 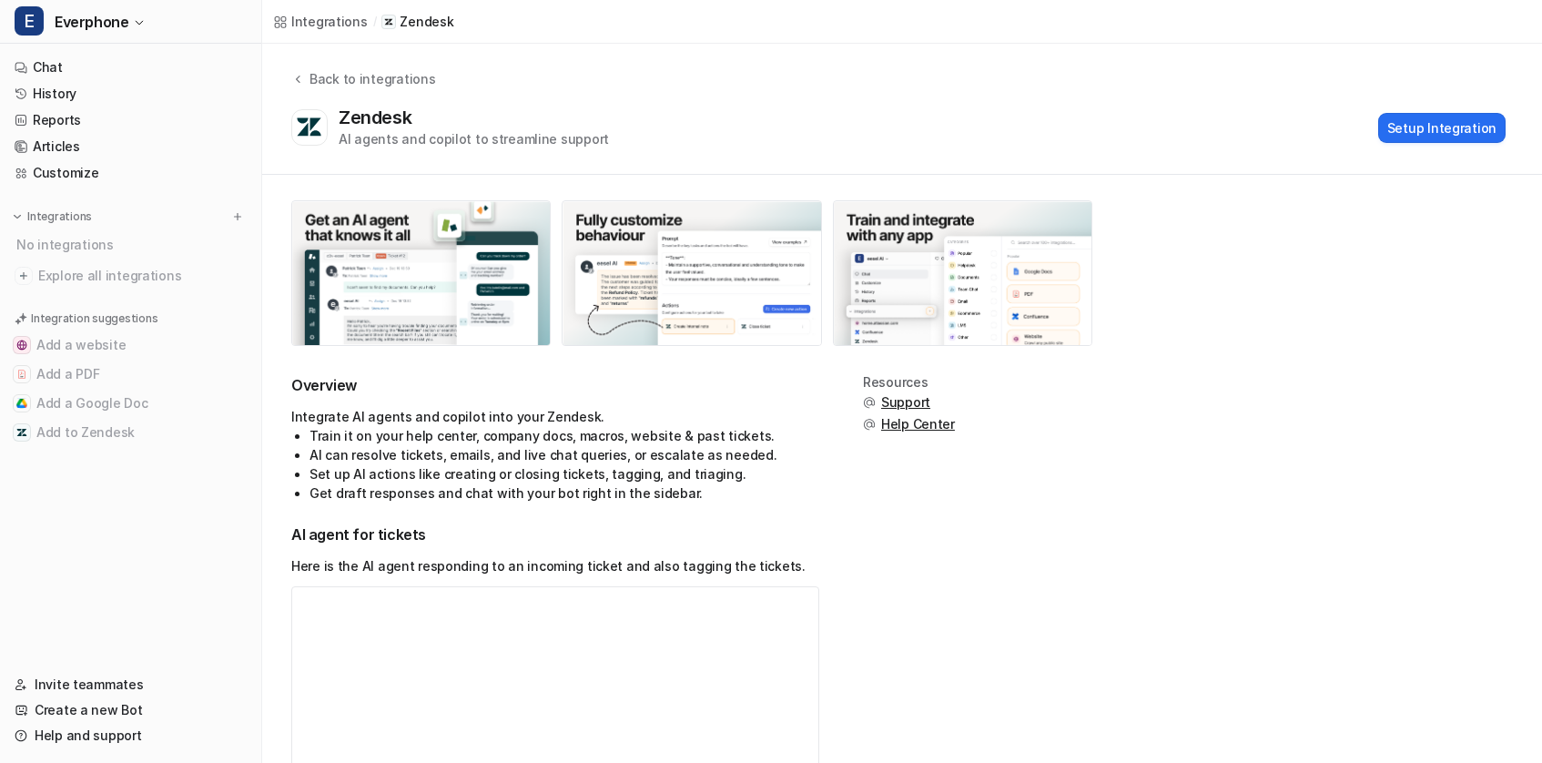 What do you see at coordinates (91, 22) in the screenshot?
I see `span: Everphone` at bounding box center [91, 22].